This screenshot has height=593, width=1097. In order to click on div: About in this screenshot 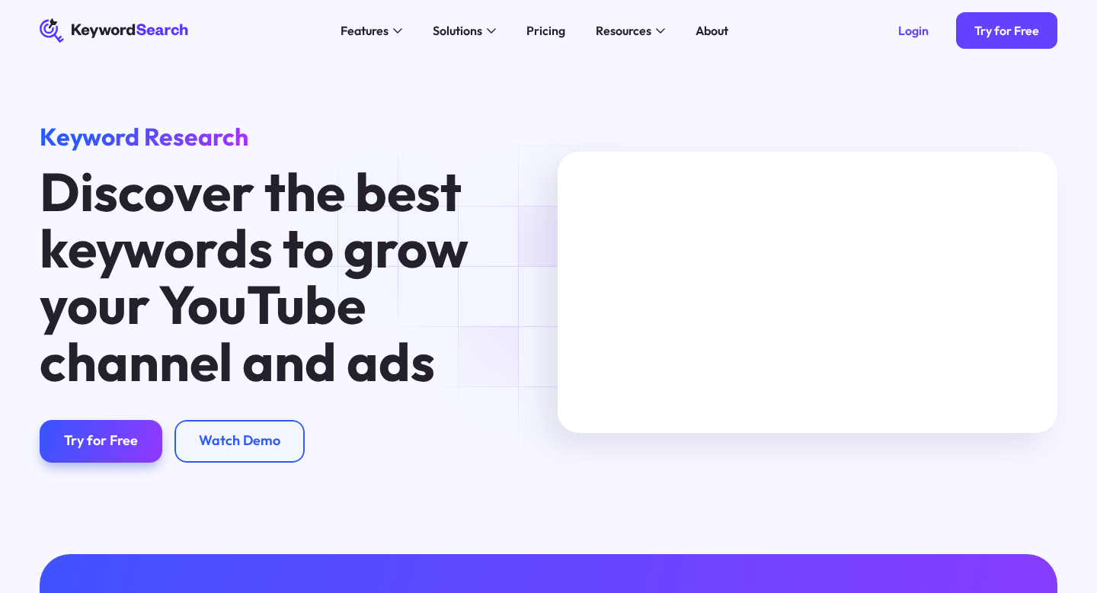, I will do `click(712, 30)`.